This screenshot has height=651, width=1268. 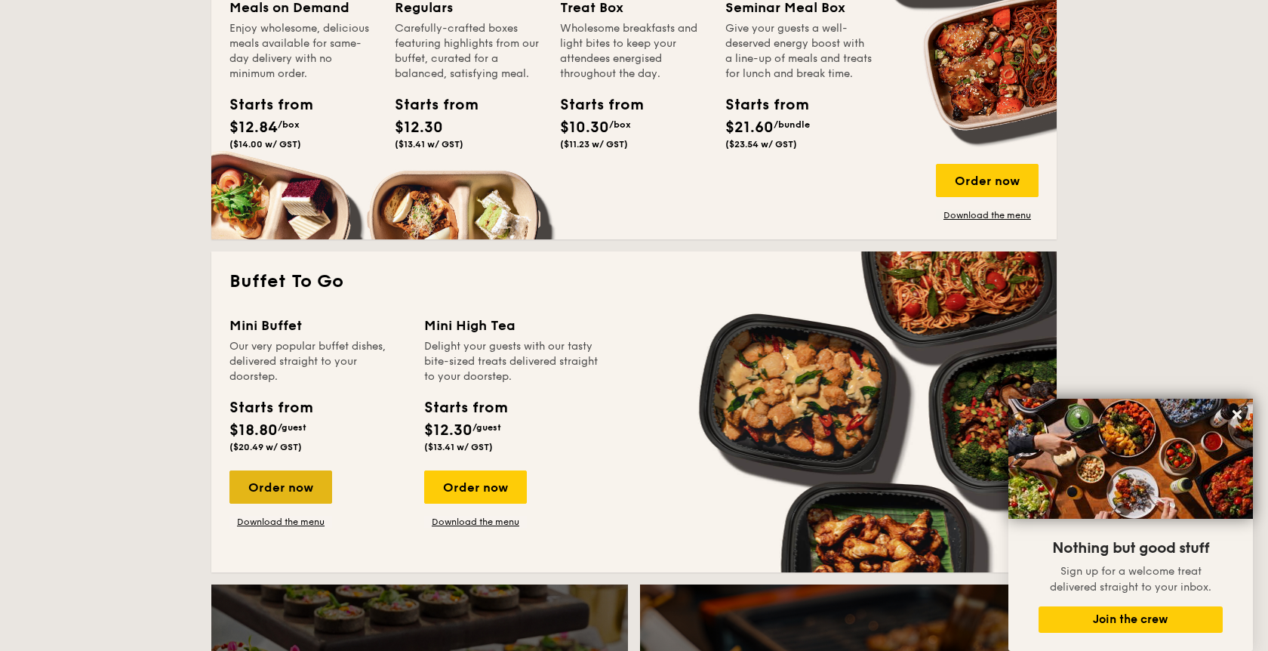 I want to click on button: Join the crew, so click(x=1130, y=619).